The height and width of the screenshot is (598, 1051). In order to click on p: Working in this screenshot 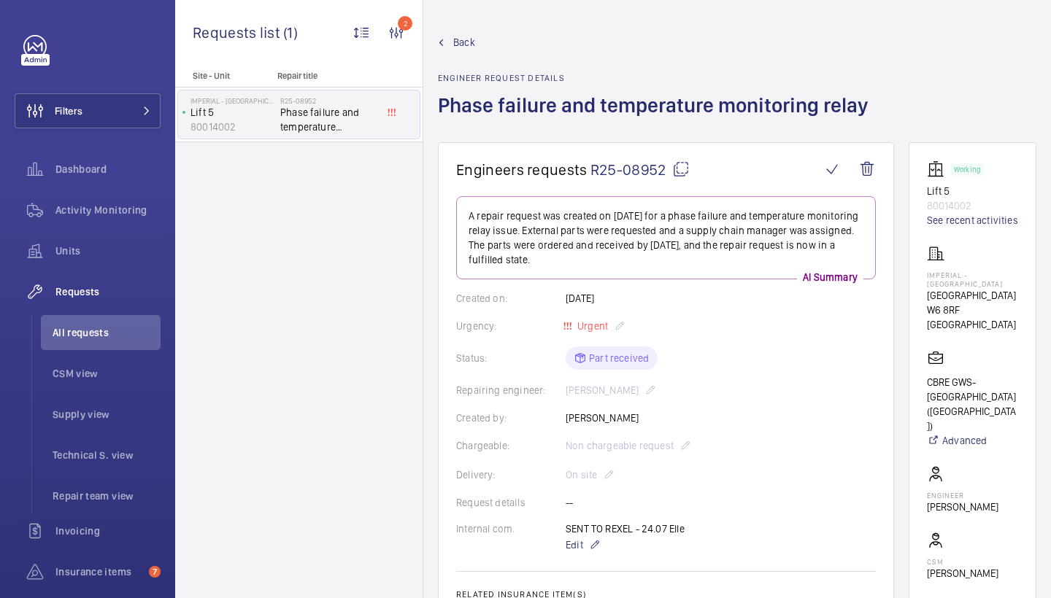, I will do `click(967, 169)`.